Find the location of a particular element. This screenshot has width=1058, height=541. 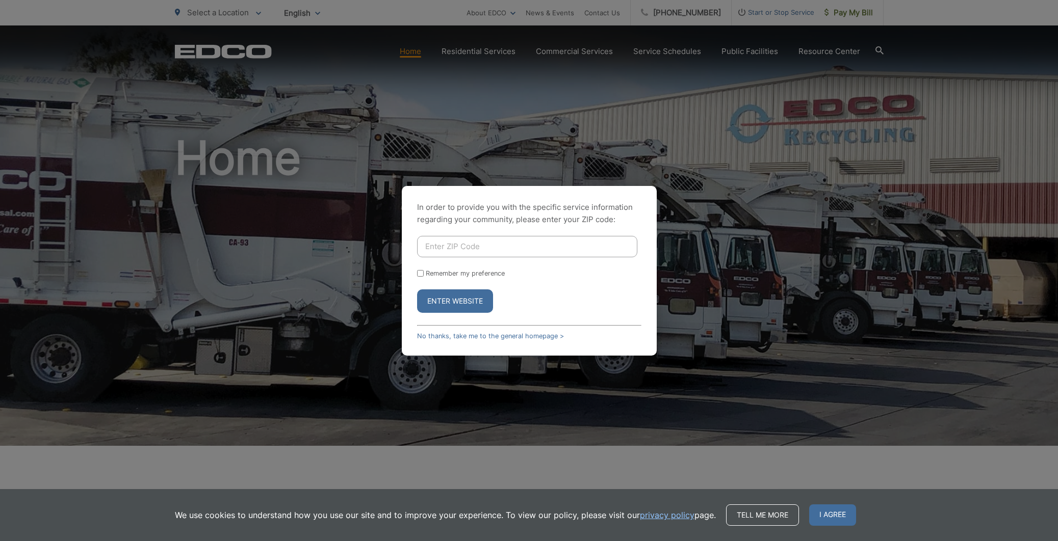

span: I agree is located at coordinates (832, 515).